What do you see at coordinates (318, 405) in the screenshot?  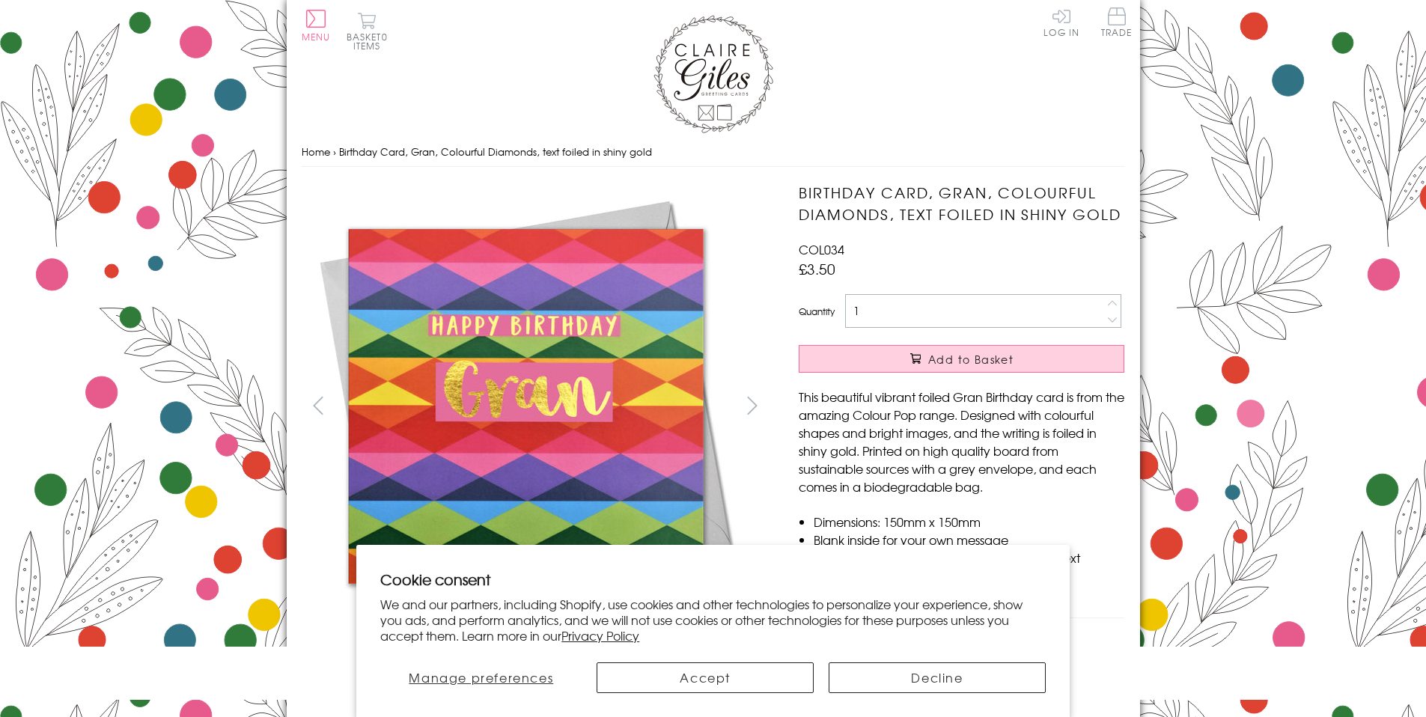 I see `button: prev` at bounding box center [318, 405].